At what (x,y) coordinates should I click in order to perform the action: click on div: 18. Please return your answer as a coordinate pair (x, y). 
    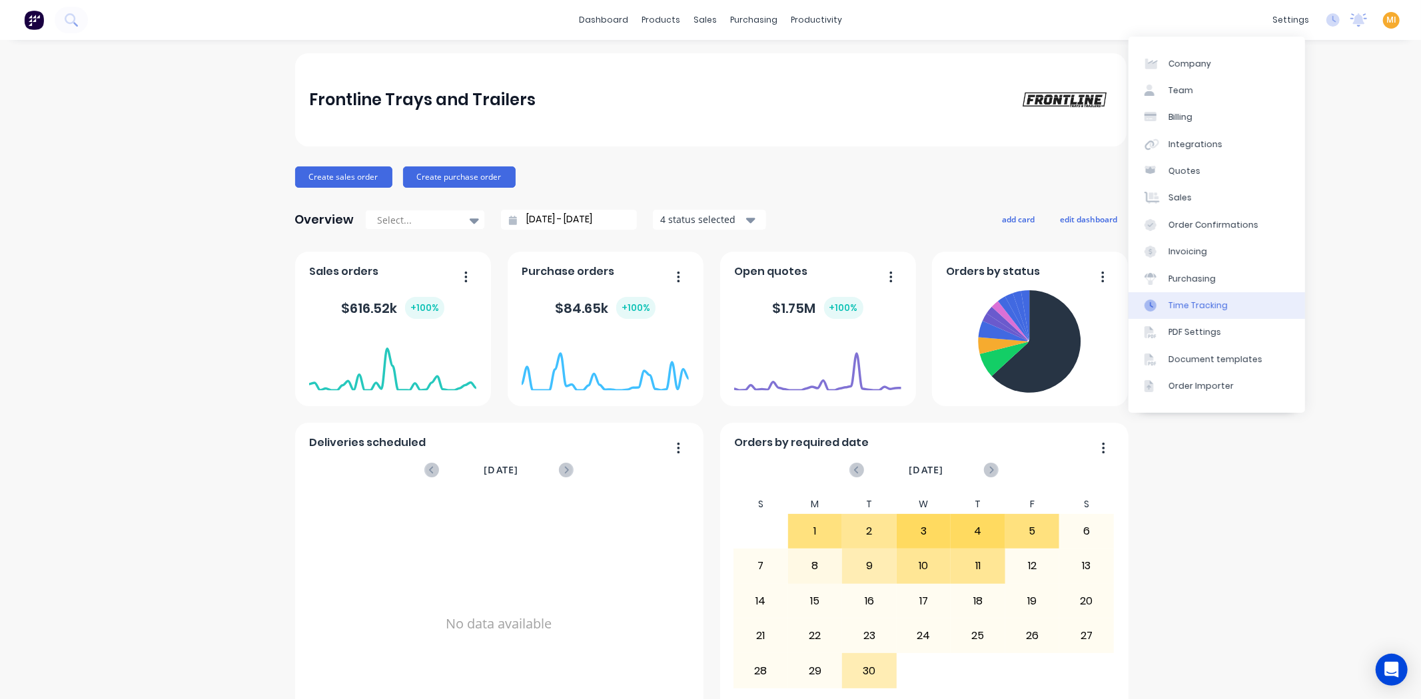
    Looking at the image, I should click on (978, 601).